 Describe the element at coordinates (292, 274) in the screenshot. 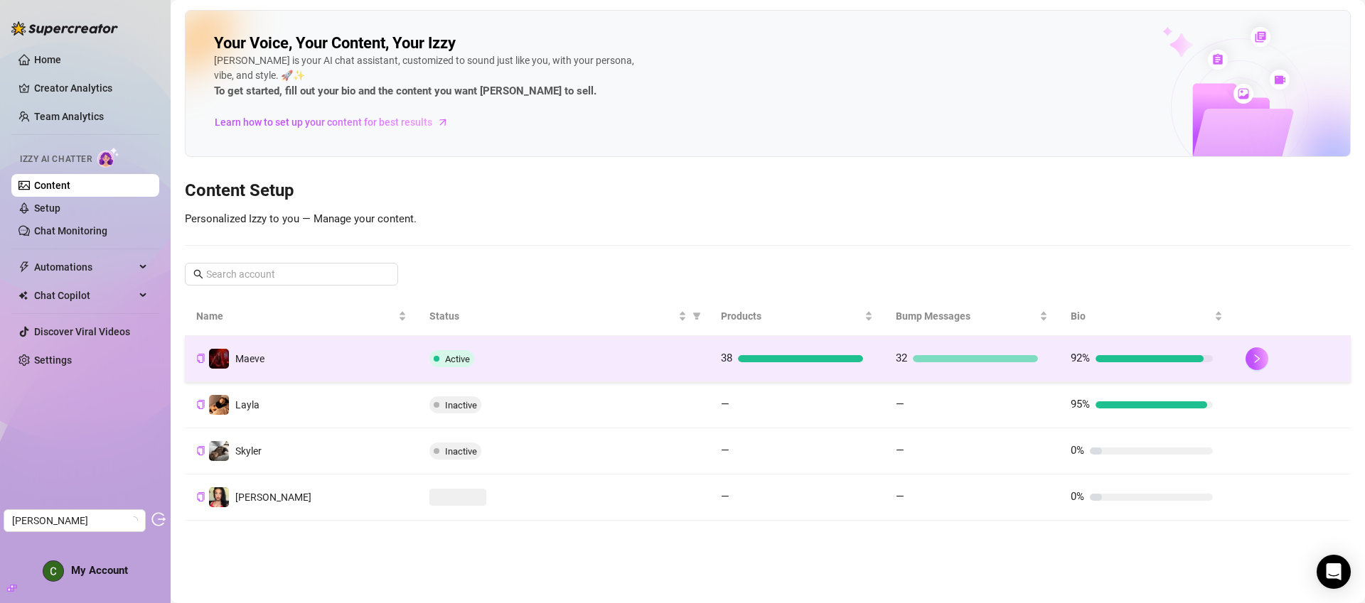

I see `input: Search account` at that location.